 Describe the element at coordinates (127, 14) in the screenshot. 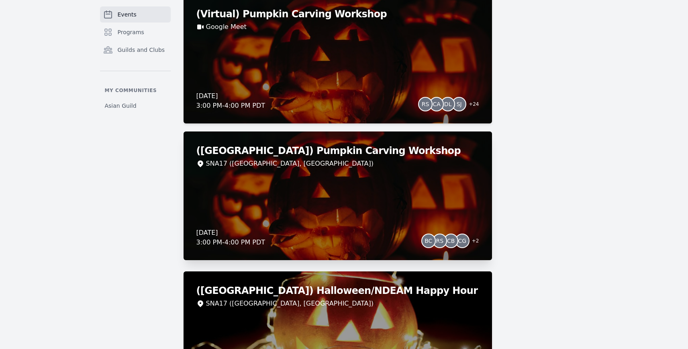

I see `span: Events` at that location.